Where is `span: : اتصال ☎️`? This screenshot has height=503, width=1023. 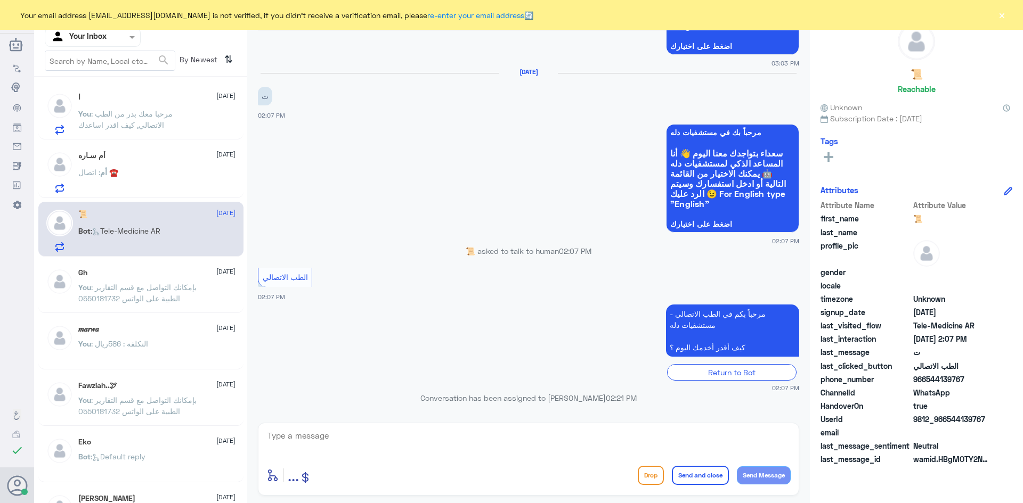
span: : اتصال ☎️ is located at coordinates (98, 172).